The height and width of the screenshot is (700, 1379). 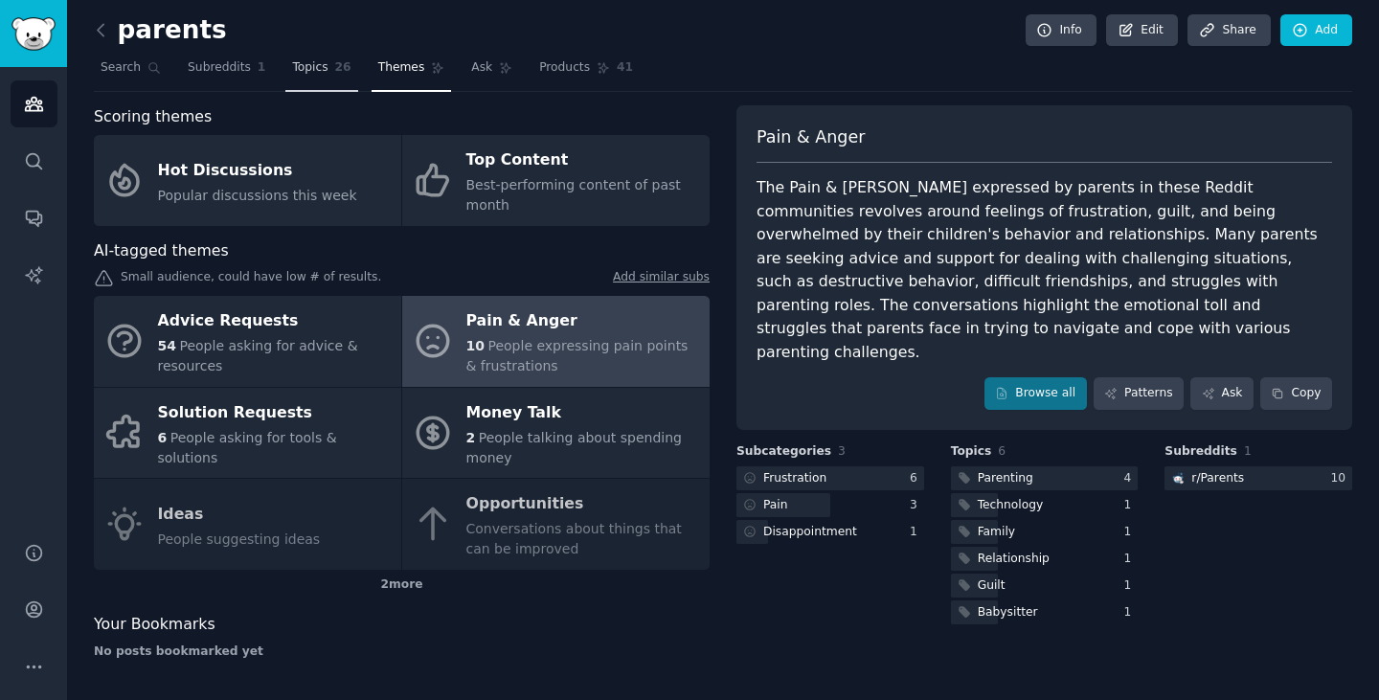 What do you see at coordinates (917, 479) in the screenshot?
I see `div: 6` at bounding box center [917, 479].